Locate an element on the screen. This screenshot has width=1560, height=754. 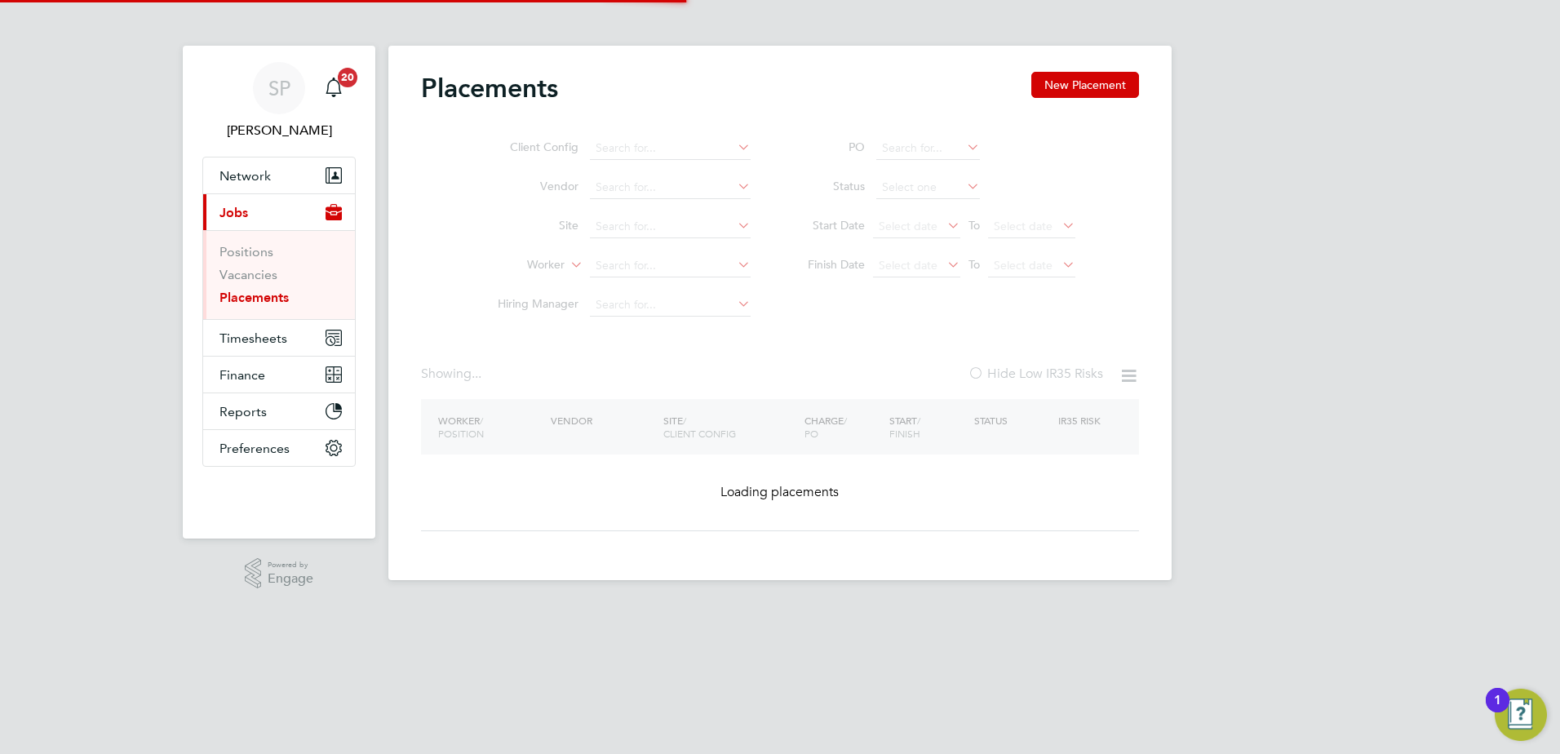
button: Finance is located at coordinates (279, 374).